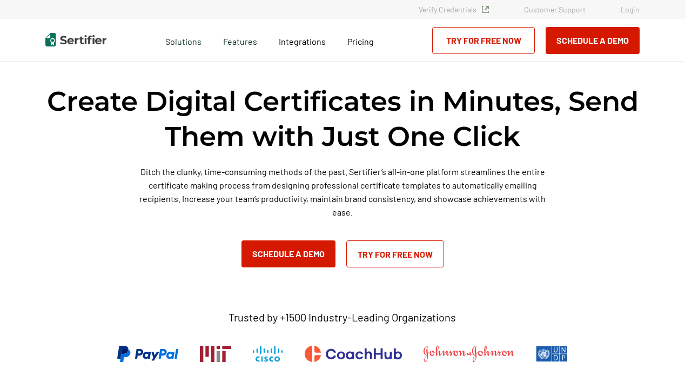 The image size is (685, 376). What do you see at coordinates (342, 119) in the screenshot?
I see `h1: Create Digital Certificates in Minutes, Send Them with Just One Click` at bounding box center [342, 119].